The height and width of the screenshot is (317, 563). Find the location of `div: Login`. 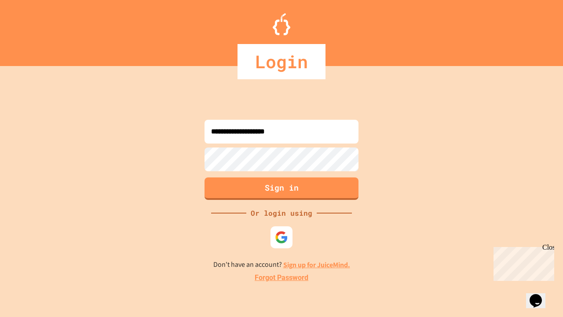

div: Login is located at coordinates (281, 62).